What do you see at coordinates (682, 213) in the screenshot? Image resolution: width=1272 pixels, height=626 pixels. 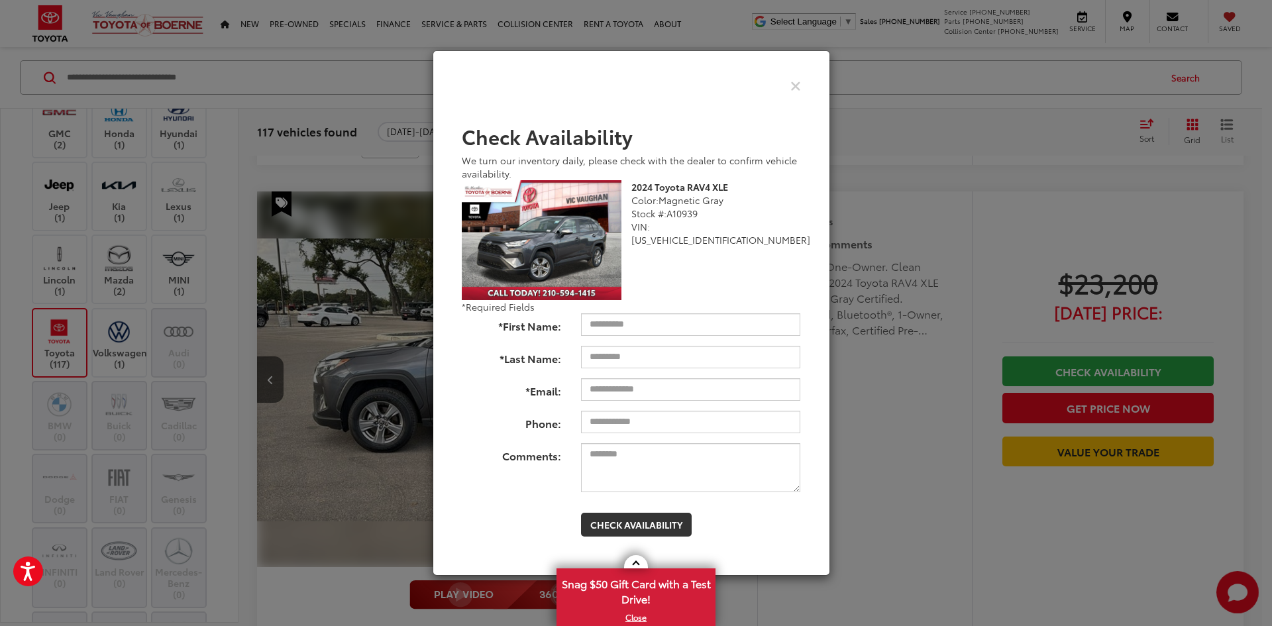 I see `span: A10939` at bounding box center [682, 213].